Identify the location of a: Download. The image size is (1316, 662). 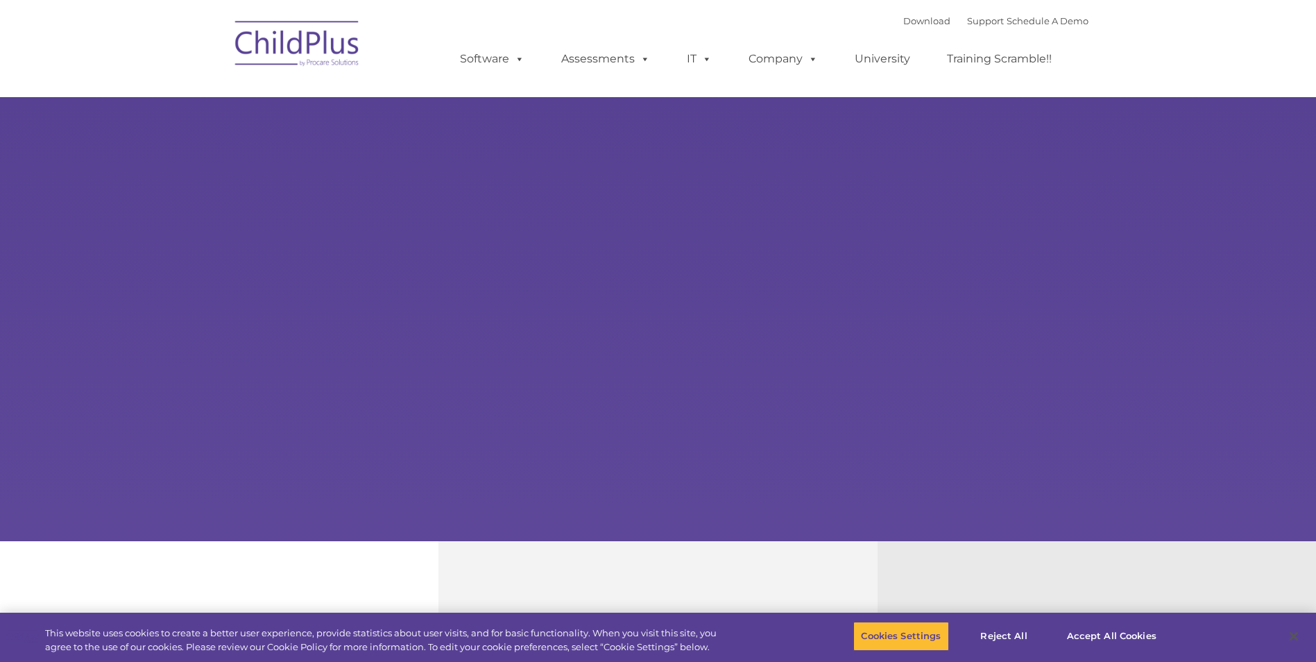
(927, 21).